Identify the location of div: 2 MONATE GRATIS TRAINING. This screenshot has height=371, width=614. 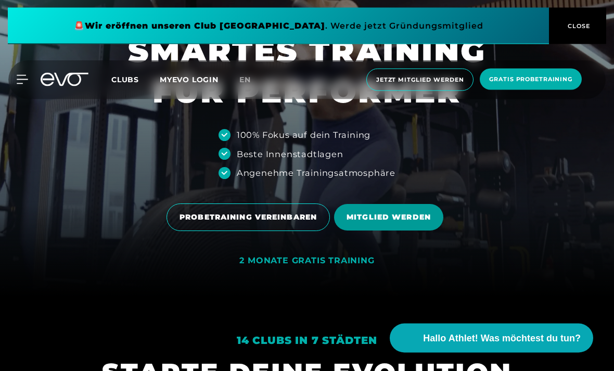
(306, 261).